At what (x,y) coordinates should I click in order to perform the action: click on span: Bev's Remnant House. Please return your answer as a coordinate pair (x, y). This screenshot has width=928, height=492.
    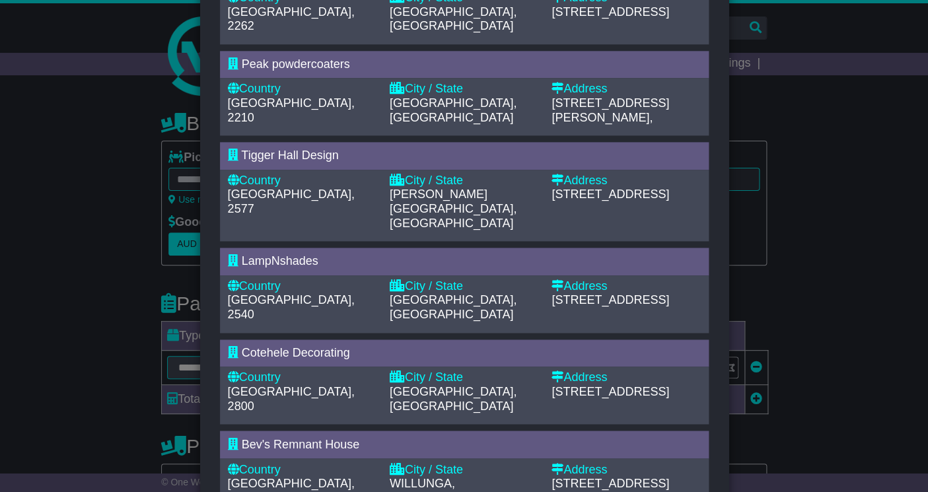
    Looking at the image, I should click on (301, 444).